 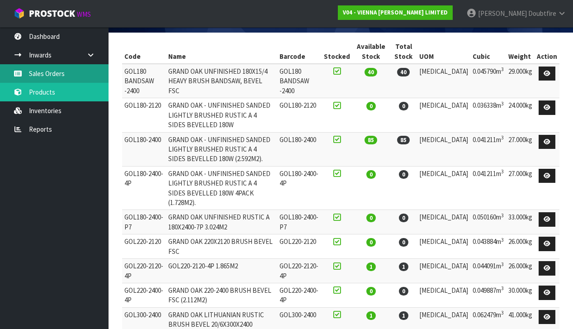 What do you see at coordinates (299, 52) in the screenshot?
I see `th: Barcode` at bounding box center [299, 52].